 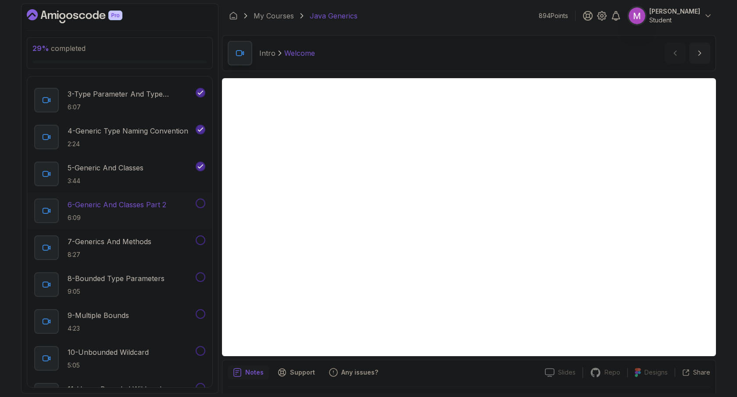 I want to click on p: 2:24, so click(x=128, y=144).